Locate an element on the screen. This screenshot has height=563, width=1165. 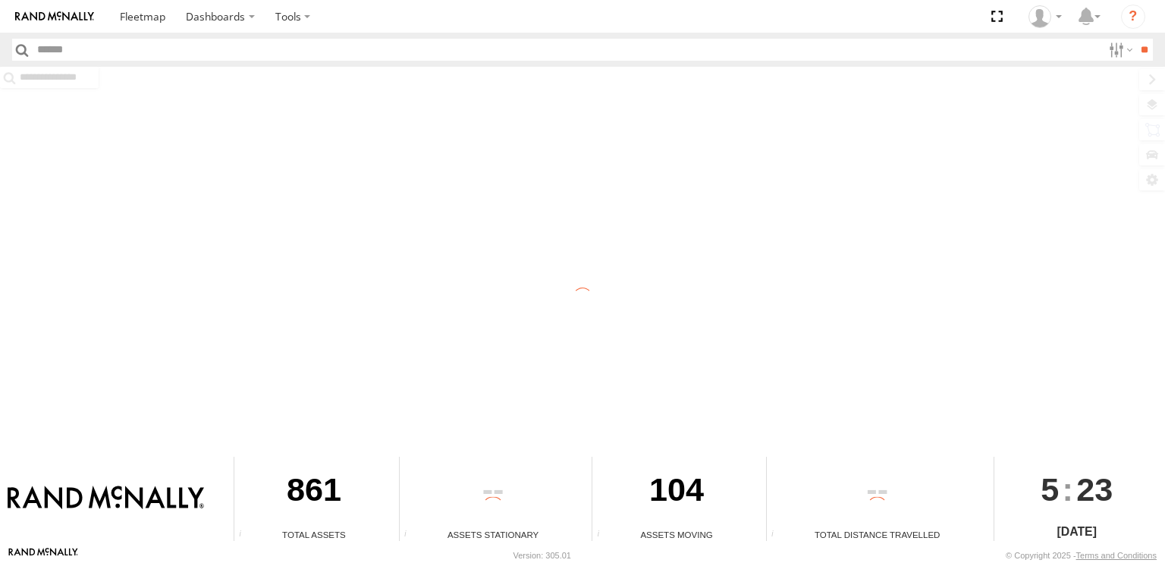
span: 5 is located at coordinates (1050, 489).